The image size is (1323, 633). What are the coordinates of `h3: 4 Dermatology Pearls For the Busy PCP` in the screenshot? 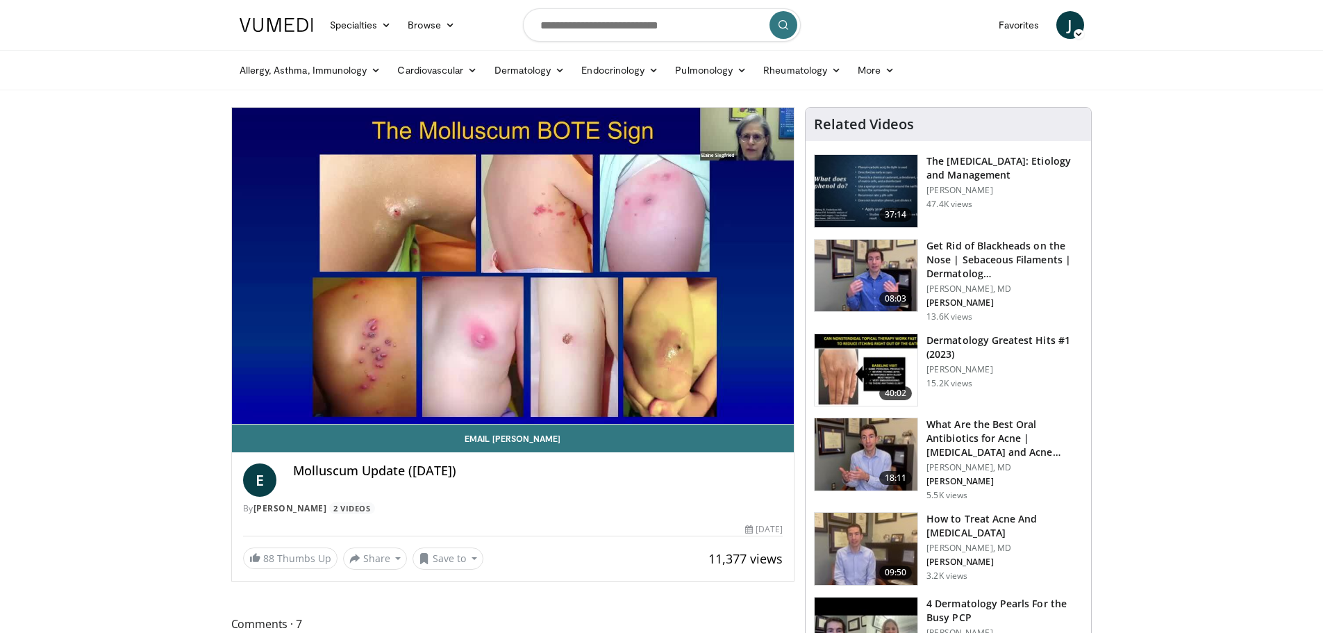 It's located at (1004, 610).